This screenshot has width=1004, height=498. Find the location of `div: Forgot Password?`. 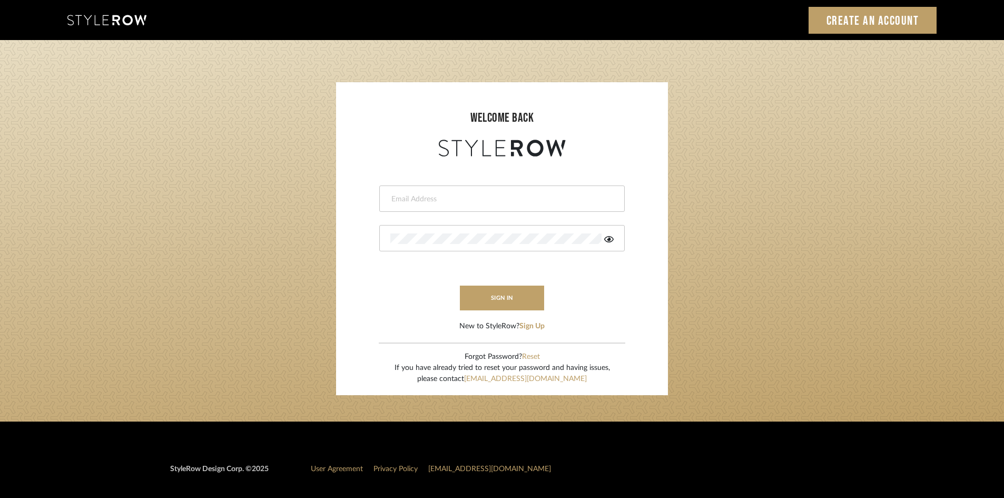

div: Forgot Password? is located at coordinates (502, 357).